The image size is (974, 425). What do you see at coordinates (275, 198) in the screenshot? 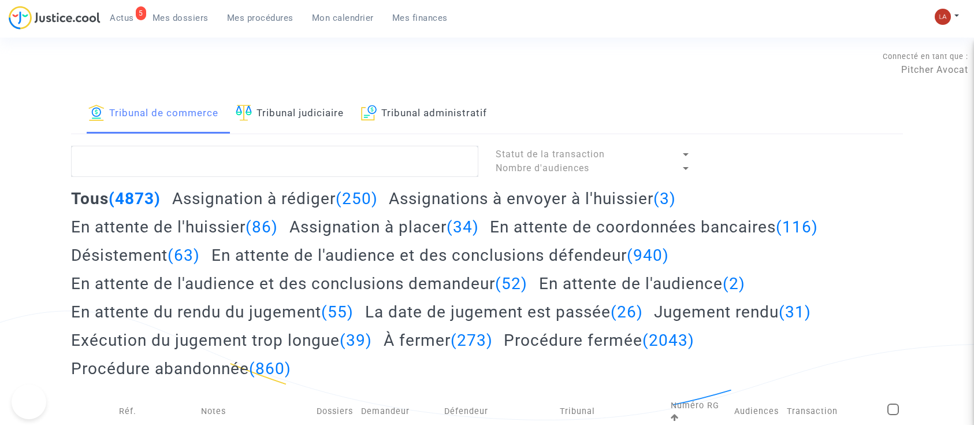
I see `h2: Assignation à rédiger` at bounding box center [275, 198].